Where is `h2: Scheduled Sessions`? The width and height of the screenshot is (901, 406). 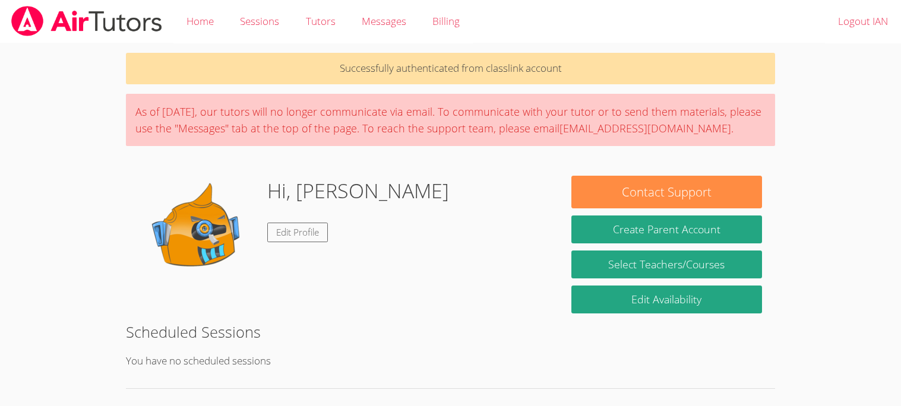 h2: Scheduled Sessions is located at coordinates (450, 332).